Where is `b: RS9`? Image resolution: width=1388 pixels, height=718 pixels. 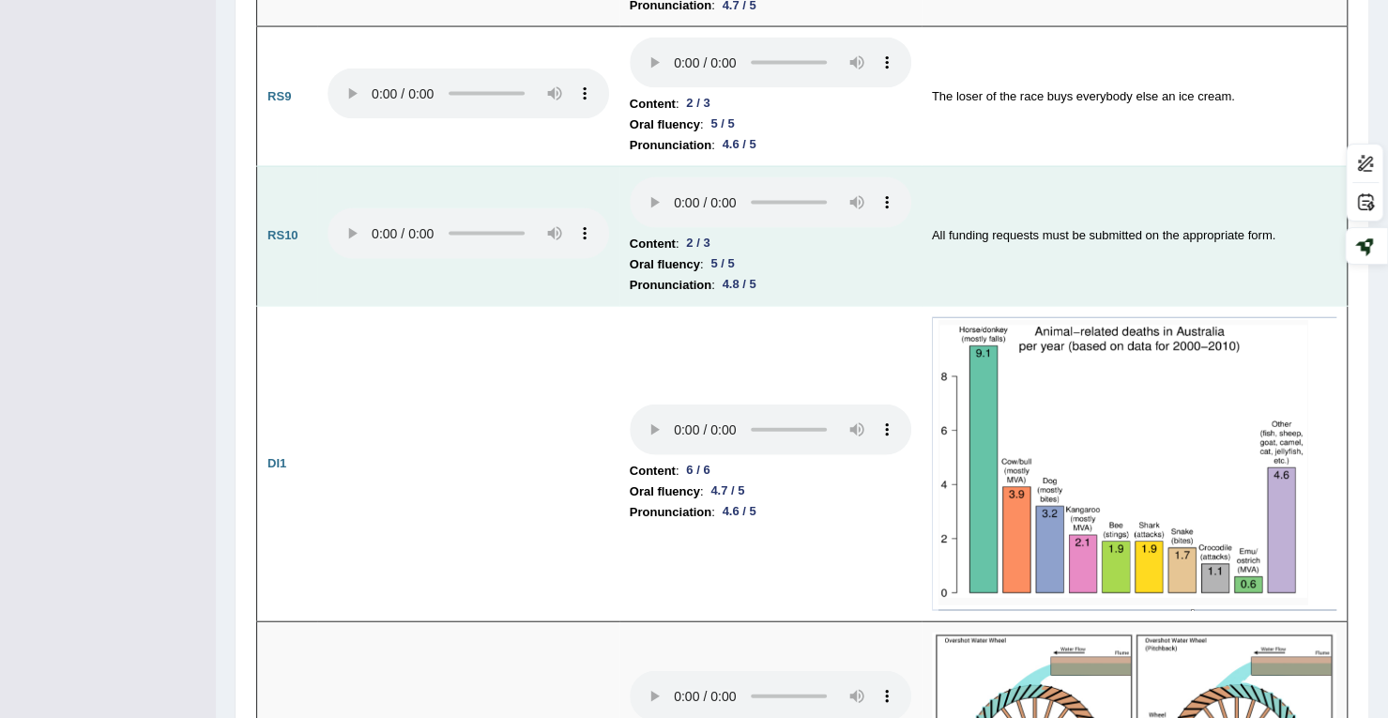
b: RS9 is located at coordinates (279, 96).